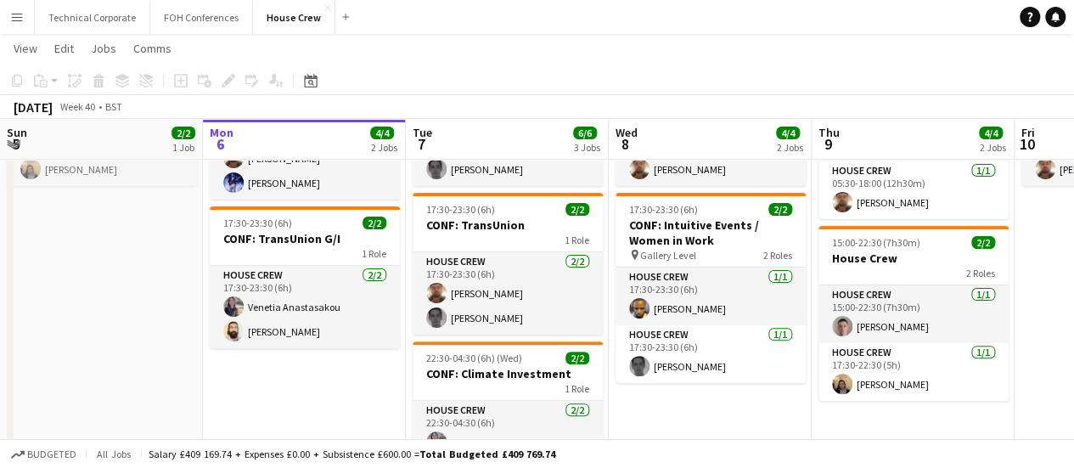 Image resolution: width=1074 pixels, height=468 pixels. What do you see at coordinates (25, 48) in the screenshot?
I see `a: View` at bounding box center [25, 48].